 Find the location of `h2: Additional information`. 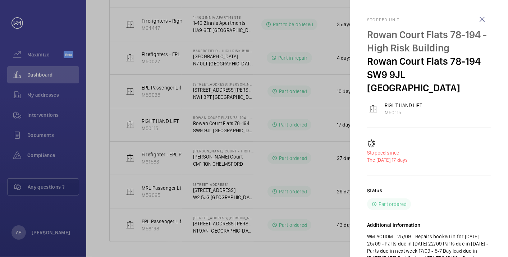

h2: Additional information is located at coordinates (429, 225).